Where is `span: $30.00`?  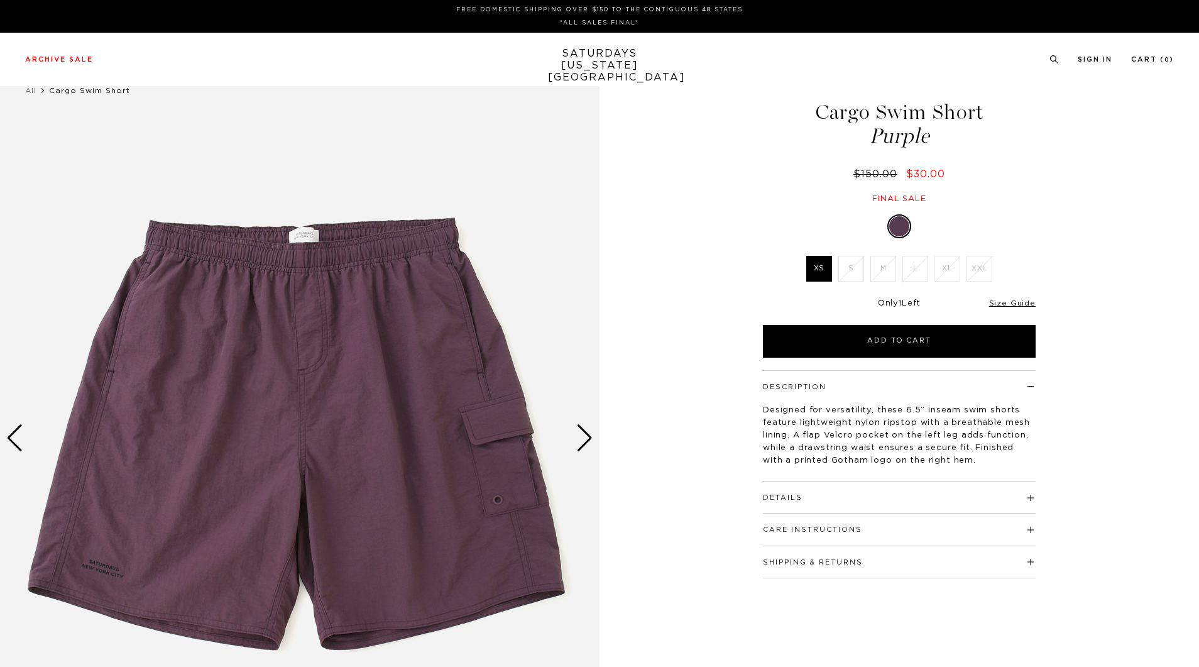
span: $30.00 is located at coordinates (925, 174).